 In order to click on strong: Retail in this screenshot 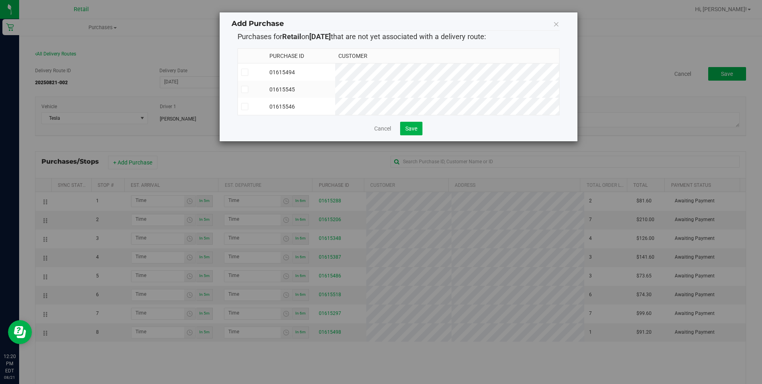, I will do `click(292, 36)`.